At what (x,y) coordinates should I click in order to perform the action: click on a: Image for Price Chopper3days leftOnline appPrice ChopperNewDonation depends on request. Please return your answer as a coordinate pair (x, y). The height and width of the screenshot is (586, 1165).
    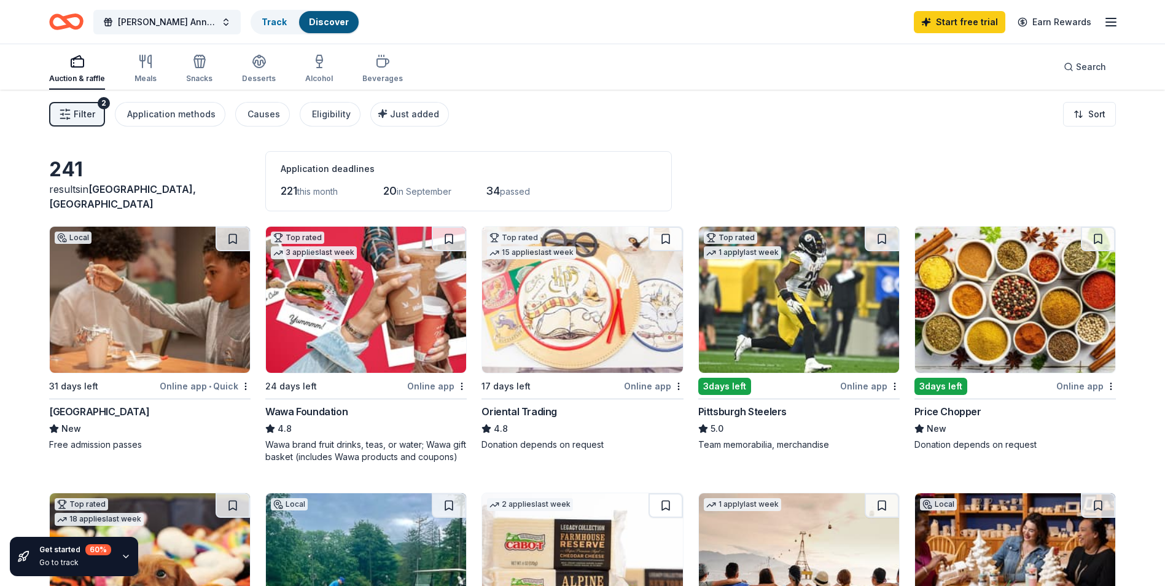
    Looking at the image, I should click on (1015, 338).